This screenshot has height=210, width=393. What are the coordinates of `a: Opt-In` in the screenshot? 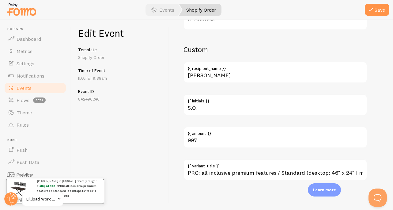 It's located at (35, 174).